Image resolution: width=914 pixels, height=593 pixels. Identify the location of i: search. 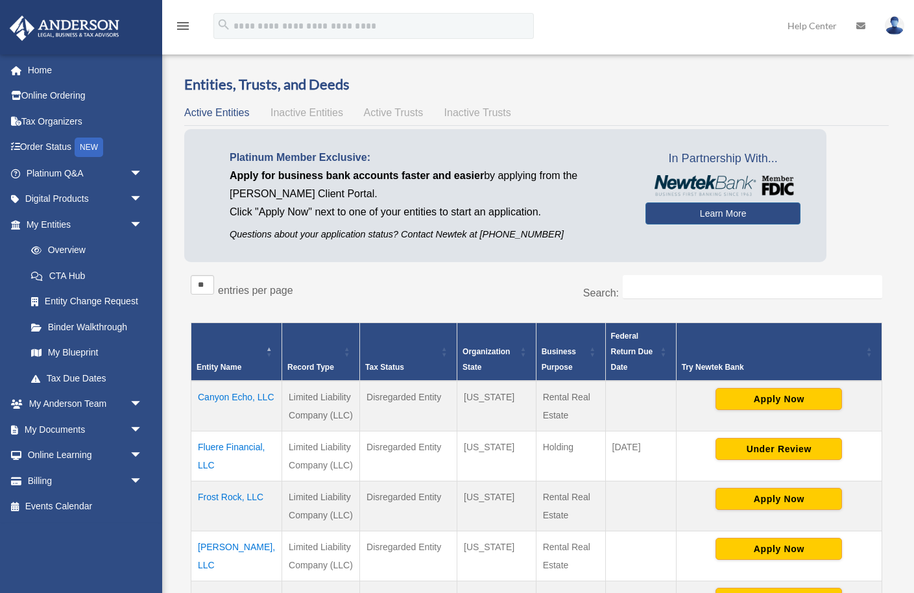
(224, 25).